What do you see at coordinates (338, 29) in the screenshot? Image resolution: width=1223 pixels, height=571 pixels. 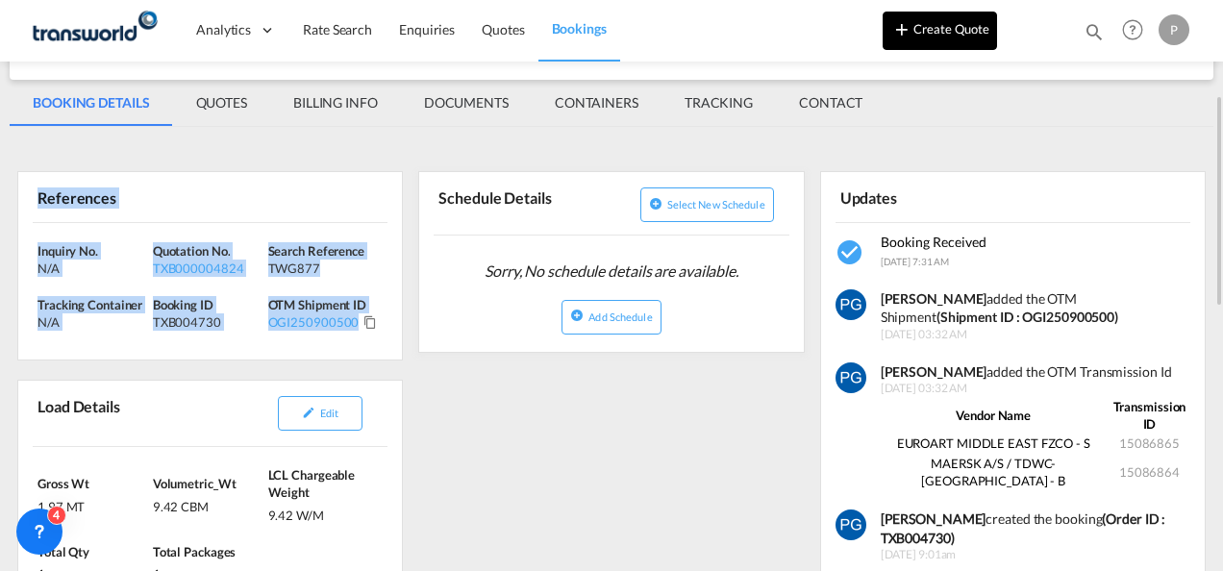 I see `span: Rate Search` at bounding box center [338, 29].